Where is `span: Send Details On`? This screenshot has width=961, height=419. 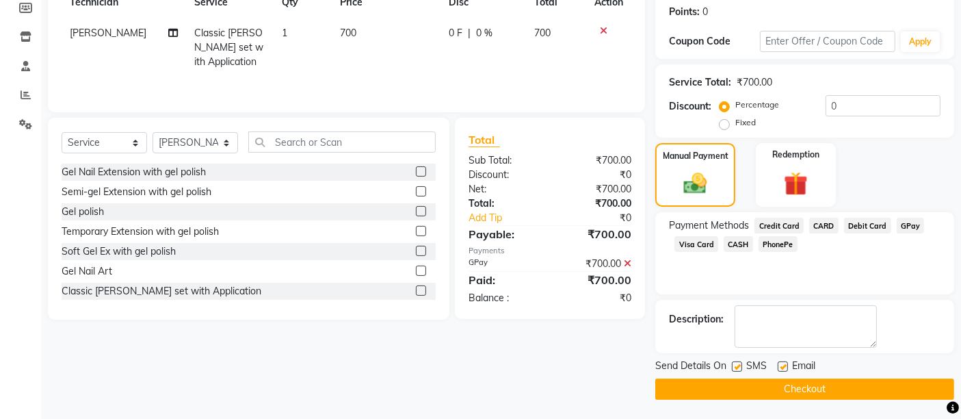
span: Send Details On is located at coordinates (691, 367).